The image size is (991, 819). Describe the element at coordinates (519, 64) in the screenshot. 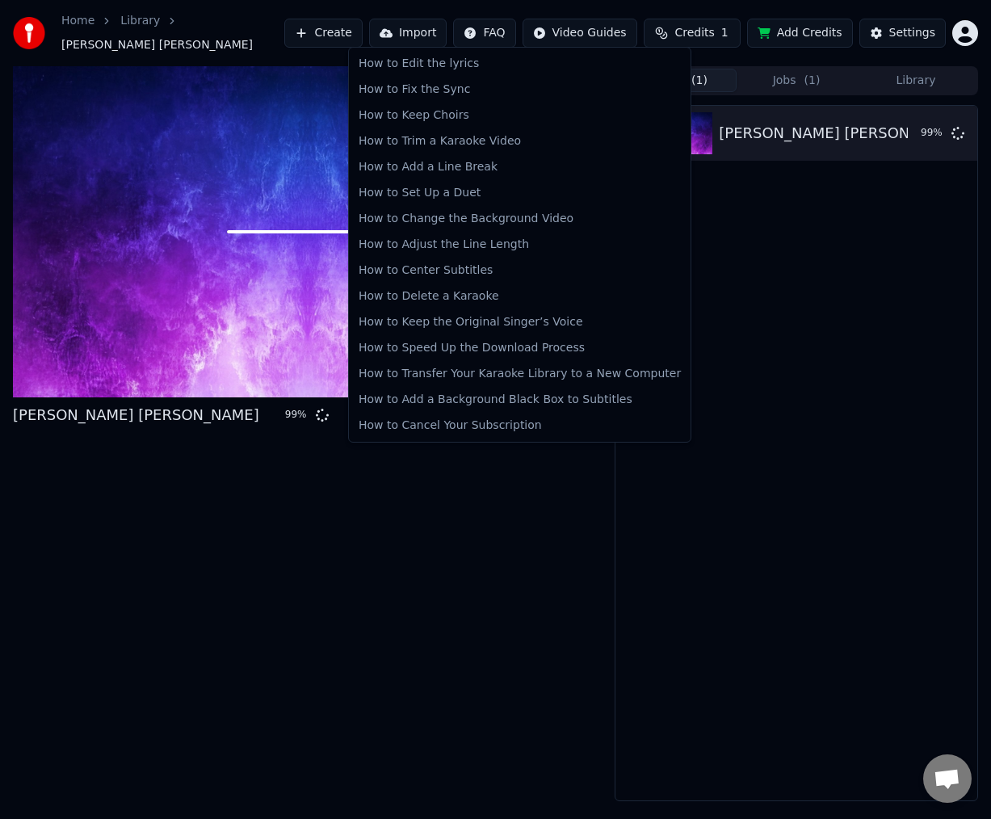

I see `div: How to Edit the lyrics` at that location.